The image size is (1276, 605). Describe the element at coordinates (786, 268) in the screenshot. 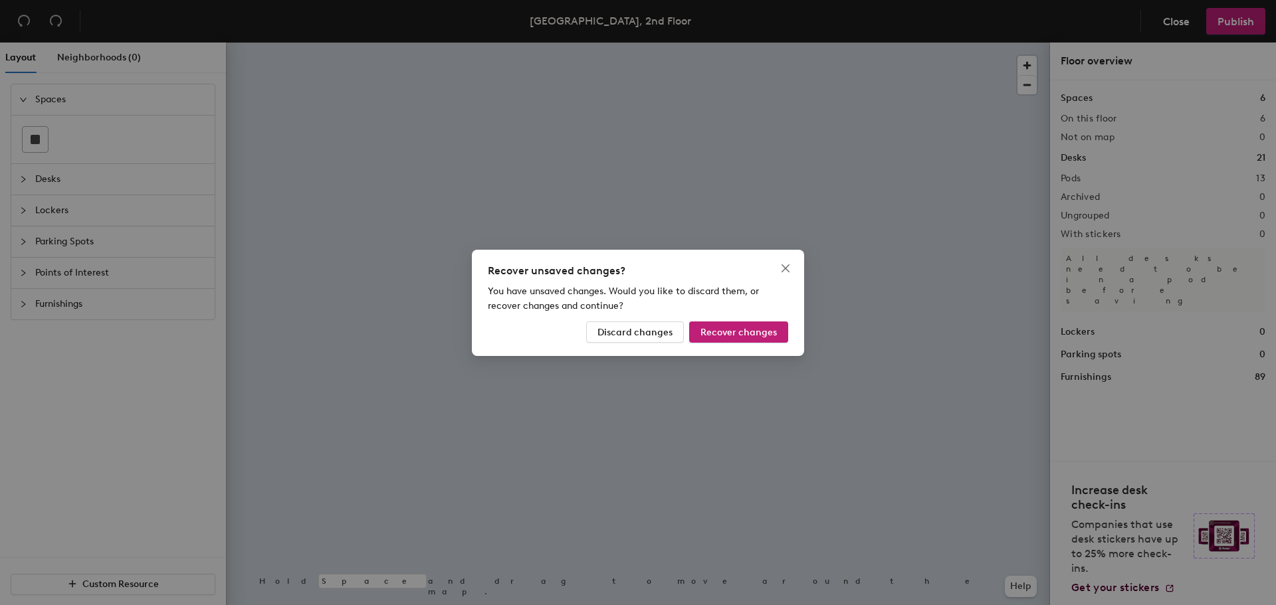

I see `span: close` at that location.